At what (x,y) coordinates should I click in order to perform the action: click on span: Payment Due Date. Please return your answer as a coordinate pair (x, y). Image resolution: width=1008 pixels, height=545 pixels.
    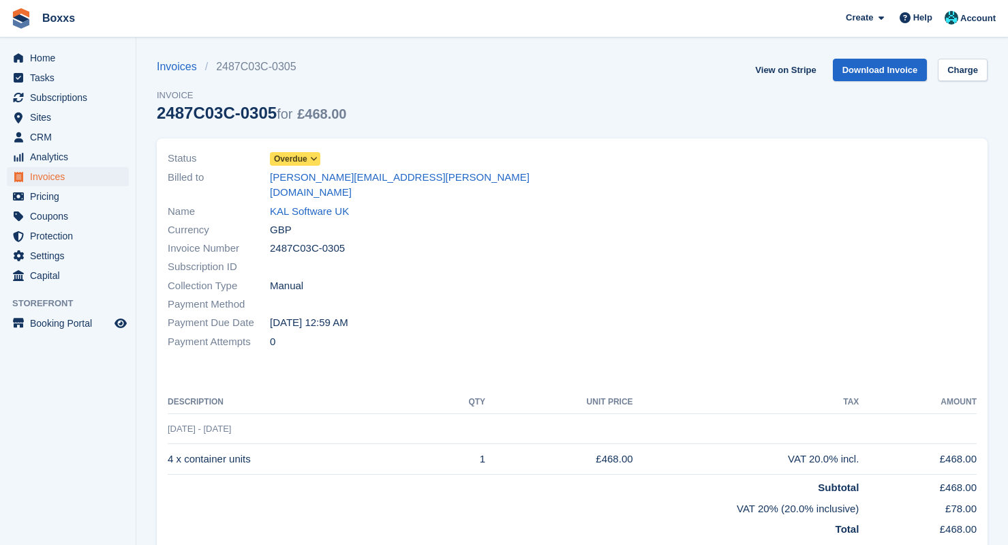
    Looking at the image, I should click on (219, 322).